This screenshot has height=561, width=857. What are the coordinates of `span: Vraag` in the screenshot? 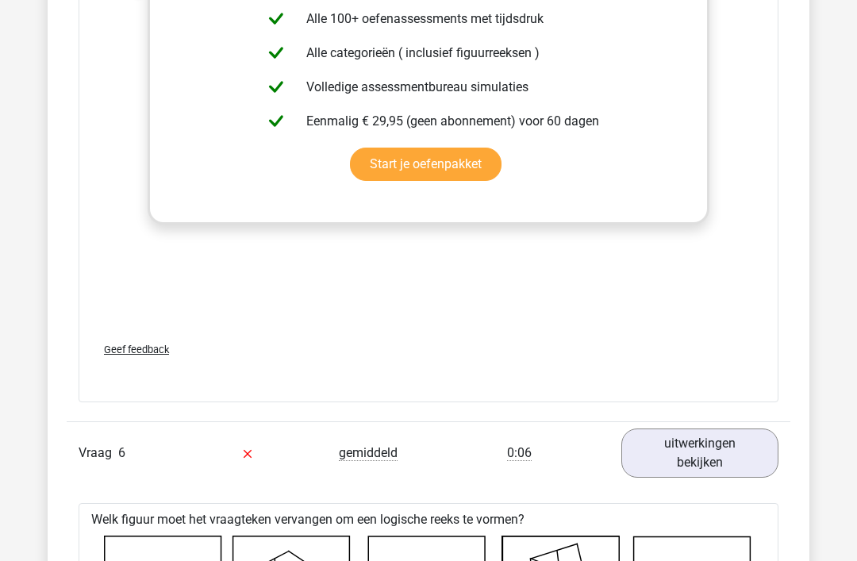 It's located at (98, 453).